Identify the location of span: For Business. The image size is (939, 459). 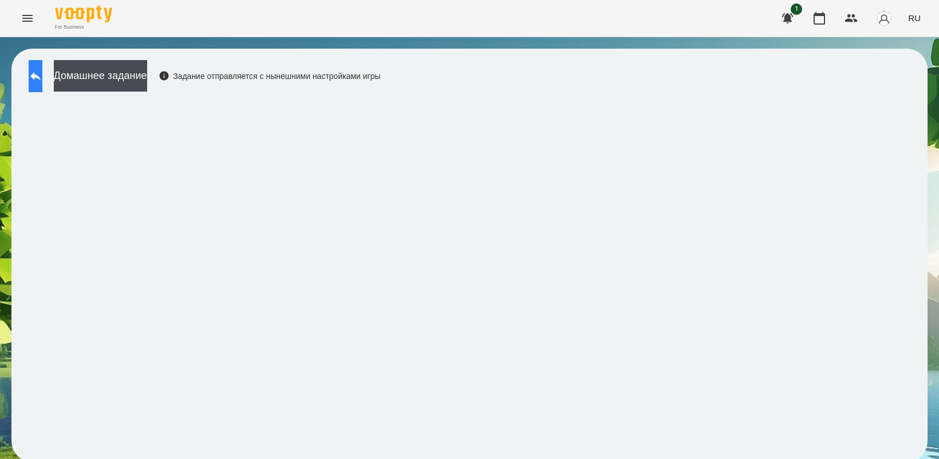
(84, 27).